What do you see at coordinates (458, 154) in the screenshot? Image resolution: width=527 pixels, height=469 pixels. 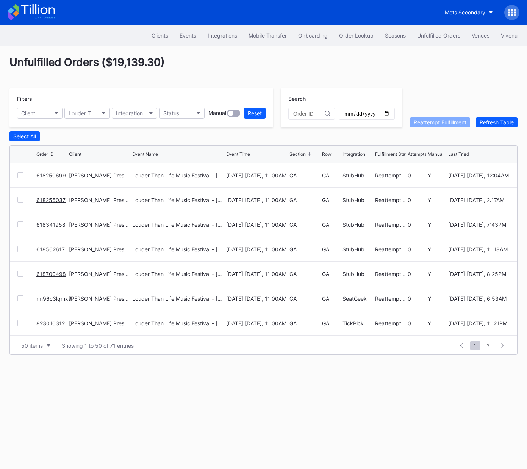 I see `div: Last Tried` at bounding box center [458, 154].